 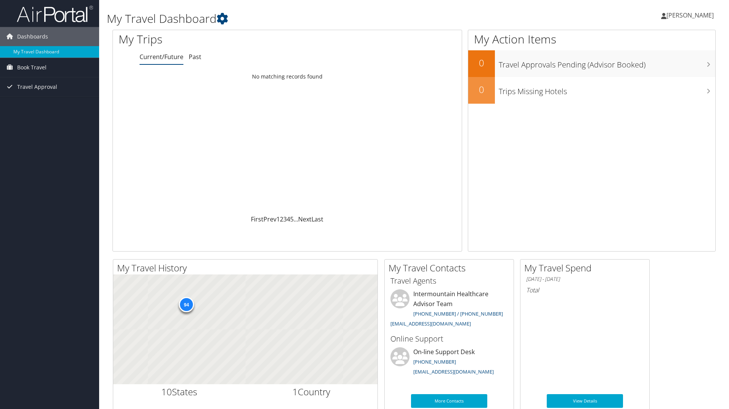 What do you see at coordinates (215, 39) in the screenshot?
I see `h1: My Trips` at bounding box center [215, 39].